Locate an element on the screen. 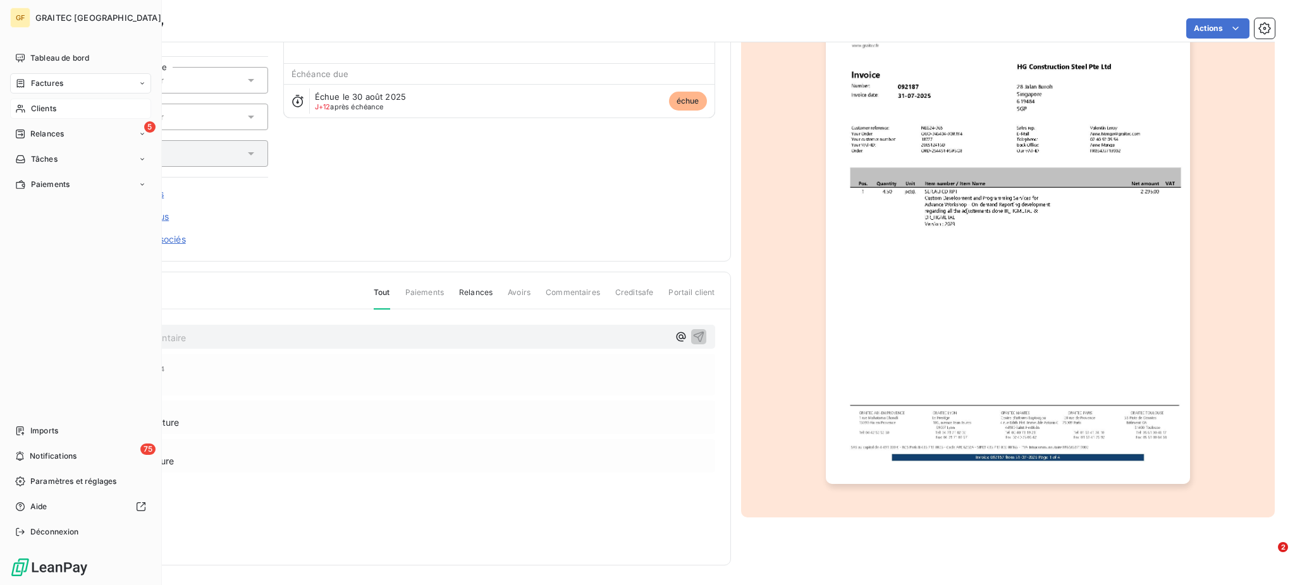 This screenshot has width=1295, height=585. a: Aide is located at coordinates (80, 507).